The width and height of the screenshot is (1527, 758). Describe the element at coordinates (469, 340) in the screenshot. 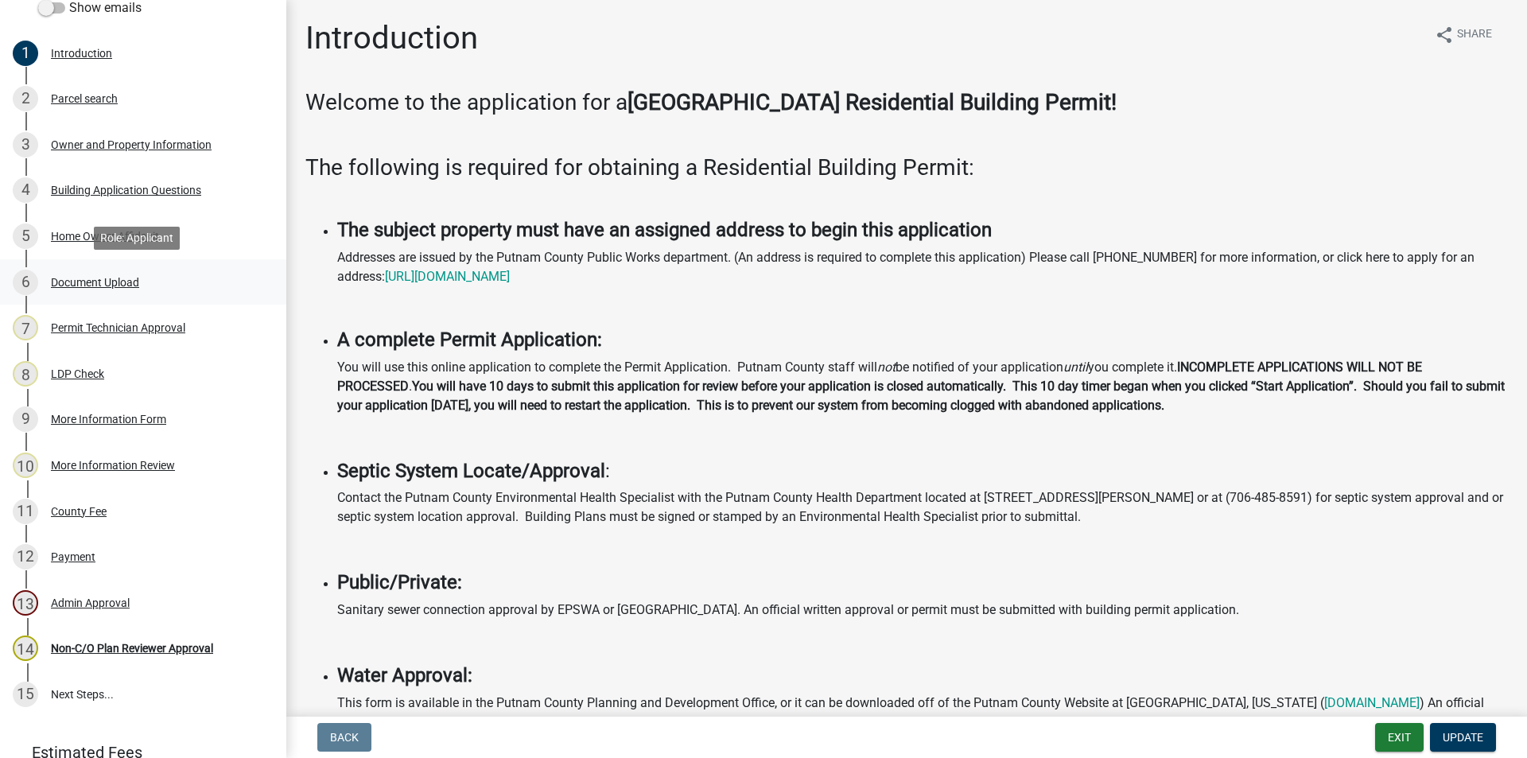

I see `strong: A complete Permit Application:` at that location.